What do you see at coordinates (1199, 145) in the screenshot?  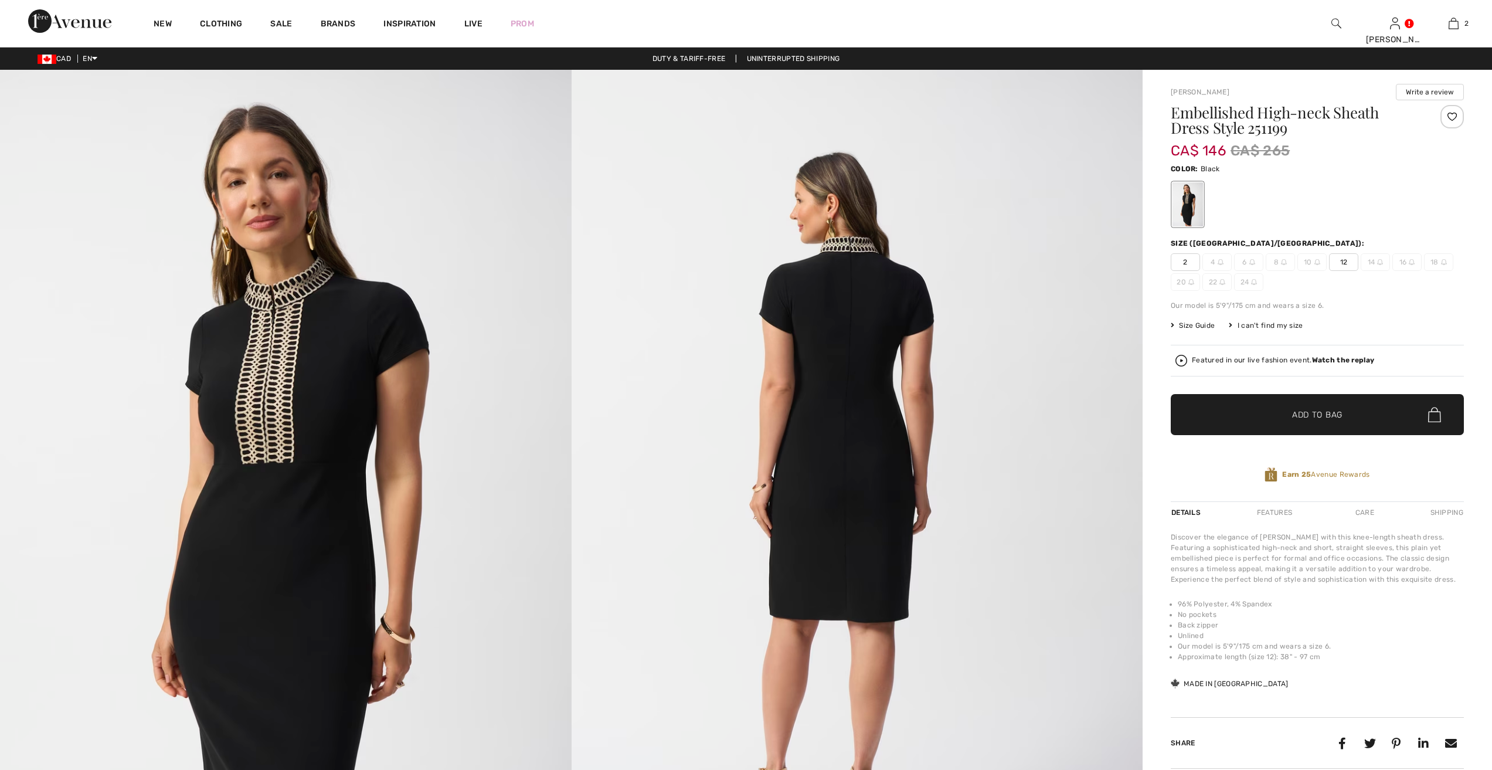 I see `span: CA$ 146` at bounding box center [1199, 145].